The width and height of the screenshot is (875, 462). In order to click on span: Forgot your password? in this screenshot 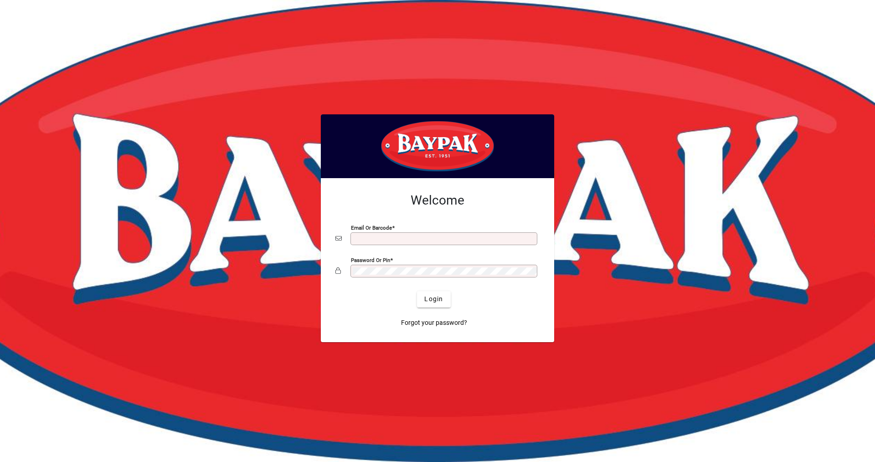, I will do `click(434, 323)`.